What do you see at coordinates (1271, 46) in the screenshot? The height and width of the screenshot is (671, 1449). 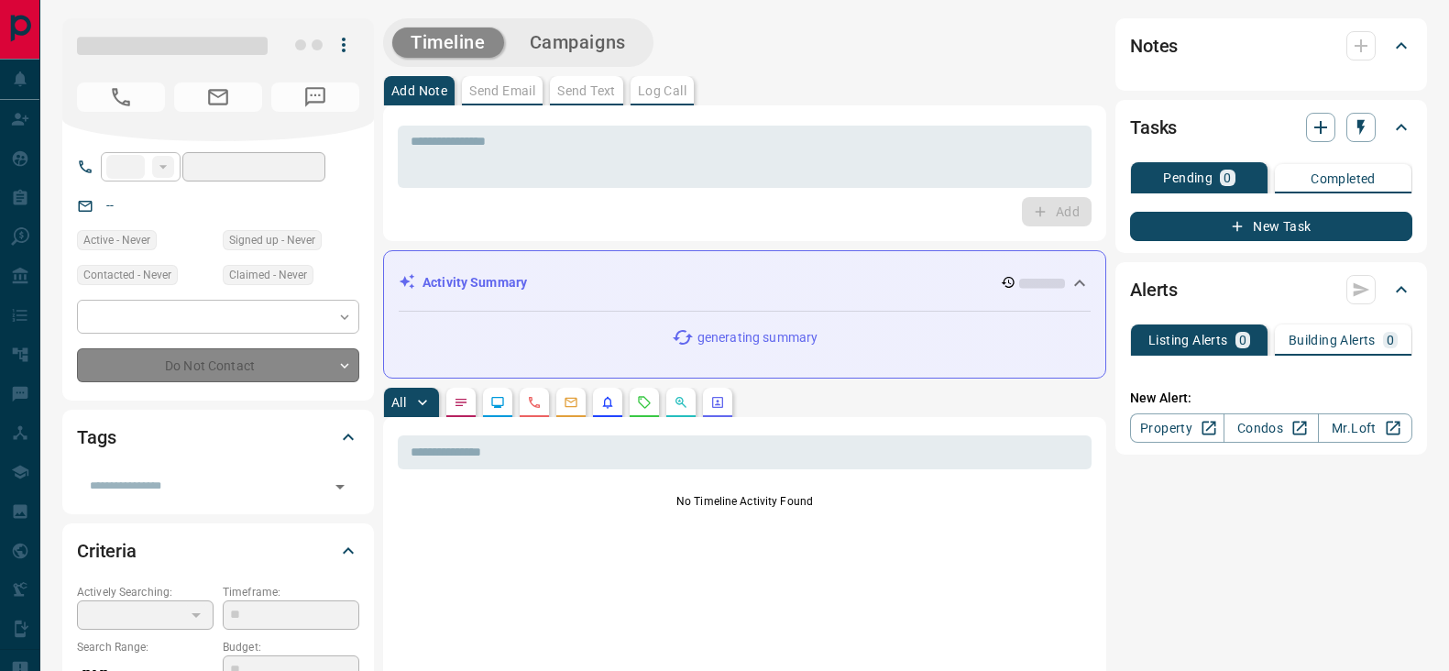 I see `div: Notes` at bounding box center [1271, 46].